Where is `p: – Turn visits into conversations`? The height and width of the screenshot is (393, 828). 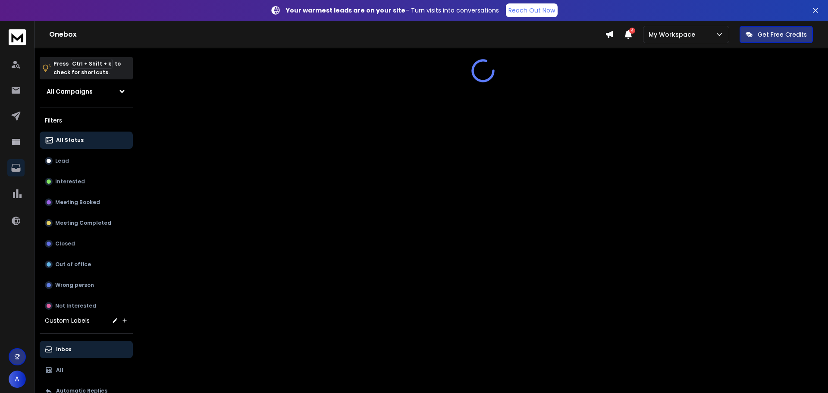 p: – Turn visits into conversations is located at coordinates (393, 10).